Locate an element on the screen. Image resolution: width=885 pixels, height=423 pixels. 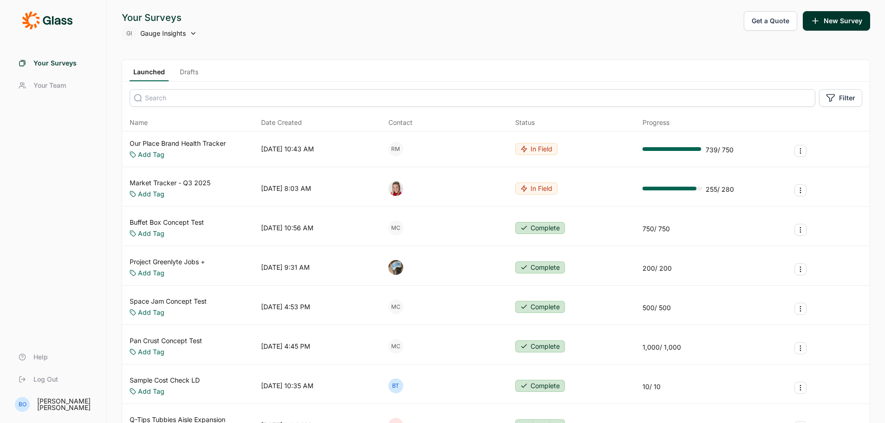
div: 1,000 / 1,000 is located at coordinates (661, 347).